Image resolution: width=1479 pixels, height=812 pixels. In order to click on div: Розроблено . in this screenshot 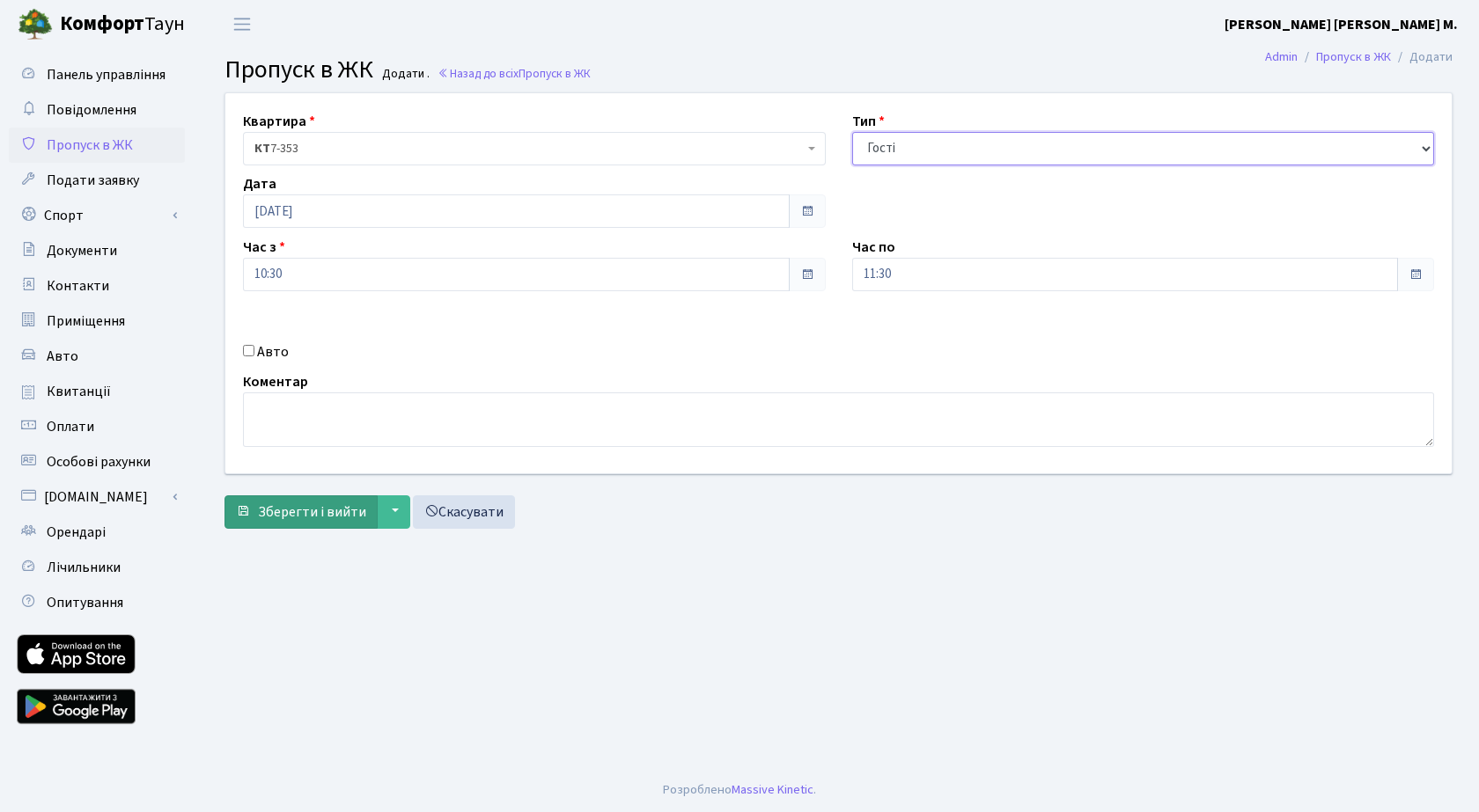, I will do `click(740, 790)`.